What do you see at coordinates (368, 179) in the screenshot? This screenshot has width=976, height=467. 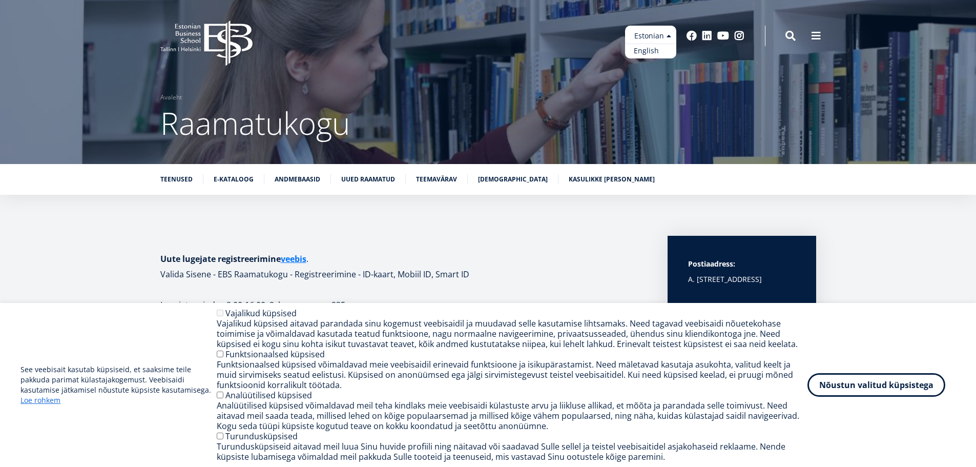 I see `a: Uued raamatud` at bounding box center [368, 179].